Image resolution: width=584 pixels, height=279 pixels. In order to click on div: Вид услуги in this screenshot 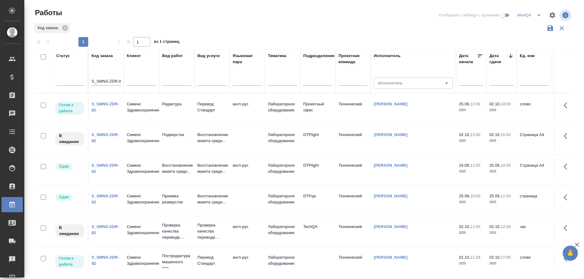, I will do `click(209, 56)`.